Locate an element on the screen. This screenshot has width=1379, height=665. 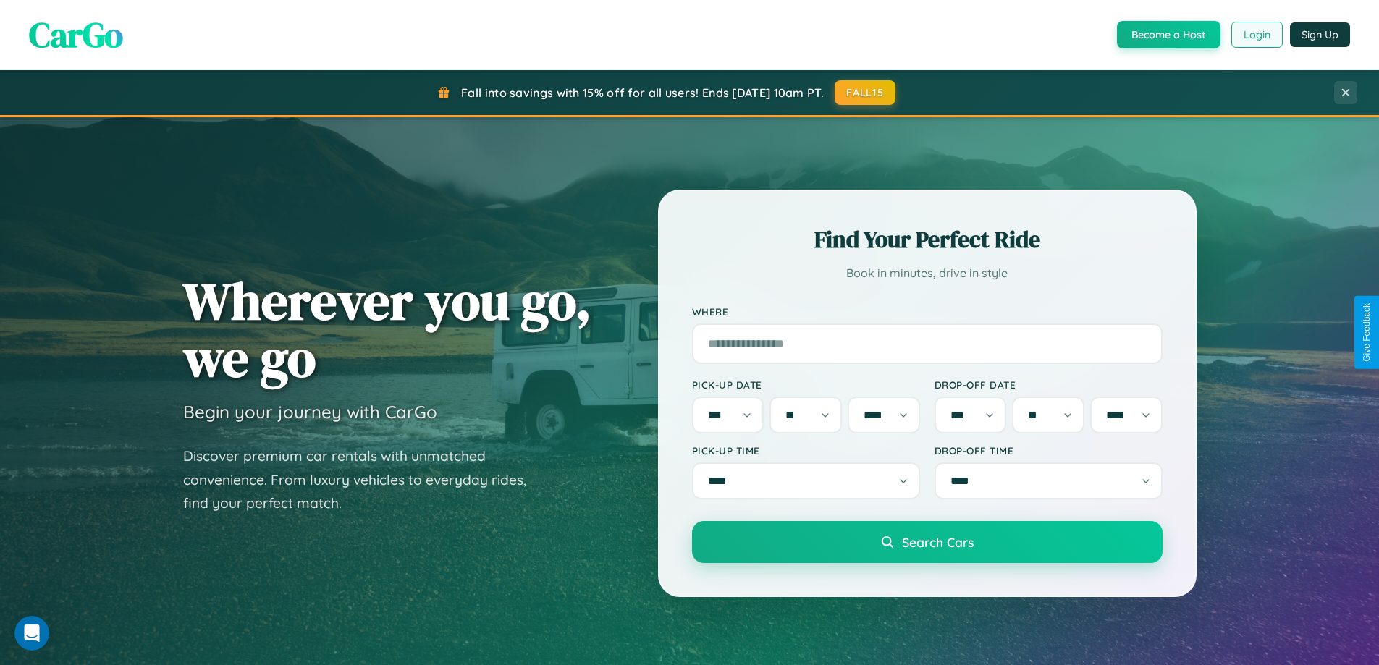
div: Give Feedback is located at coordinates (1367, 332).